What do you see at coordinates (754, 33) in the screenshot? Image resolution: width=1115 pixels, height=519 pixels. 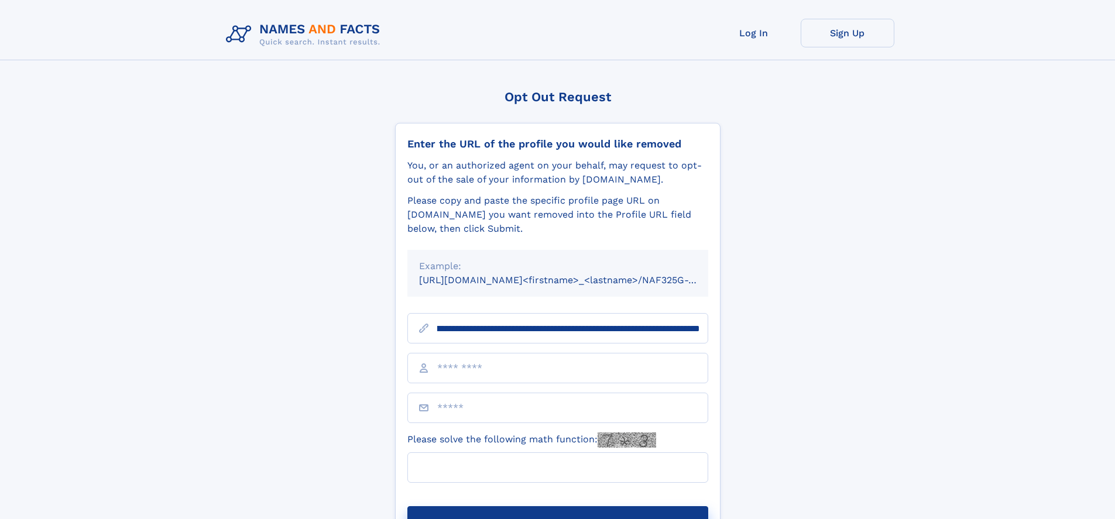 I see `a: Log In` at bounding box center [754, 33].